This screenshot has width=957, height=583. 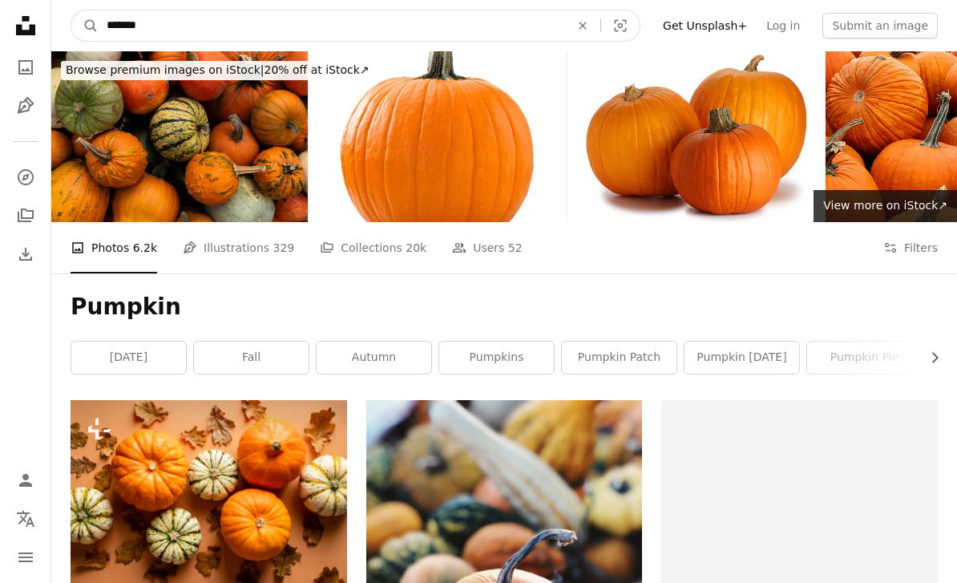 I want to click on button: Filters, so click(x=911, y=248).